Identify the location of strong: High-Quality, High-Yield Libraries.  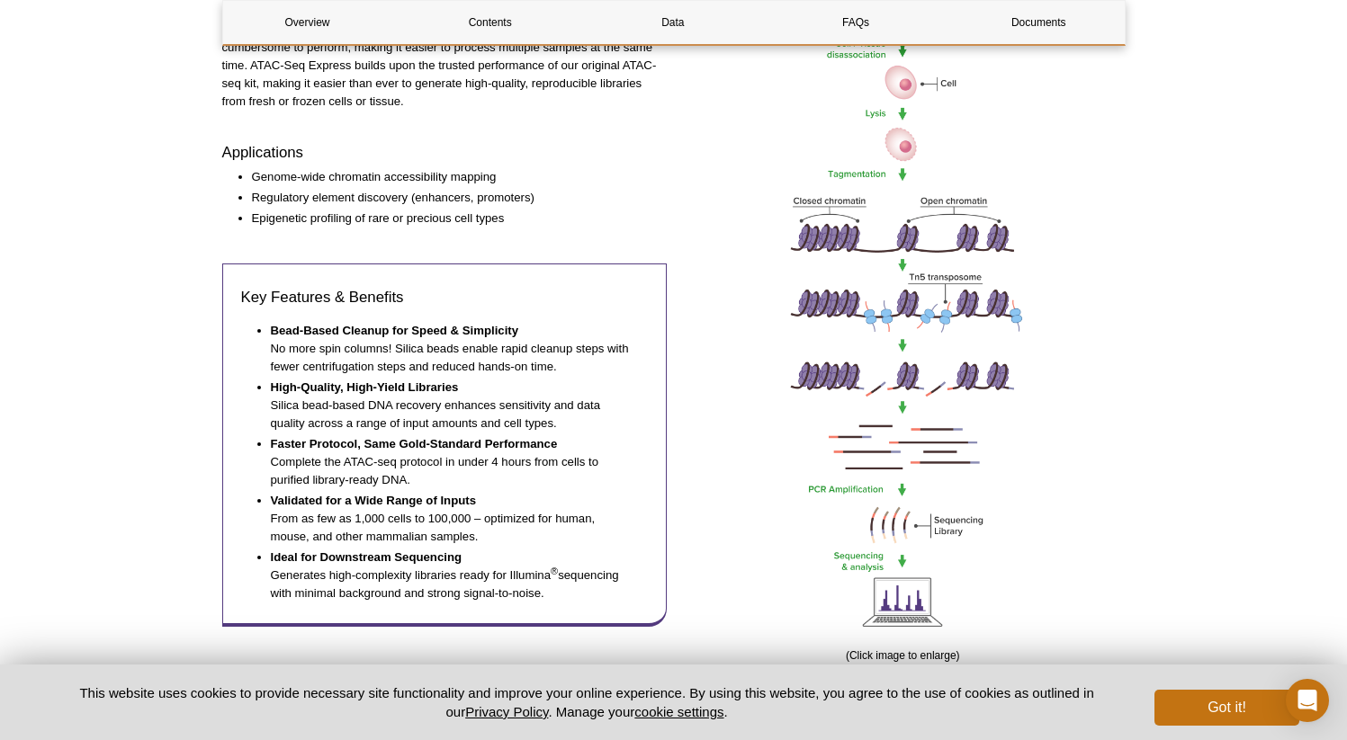
(364, 387).